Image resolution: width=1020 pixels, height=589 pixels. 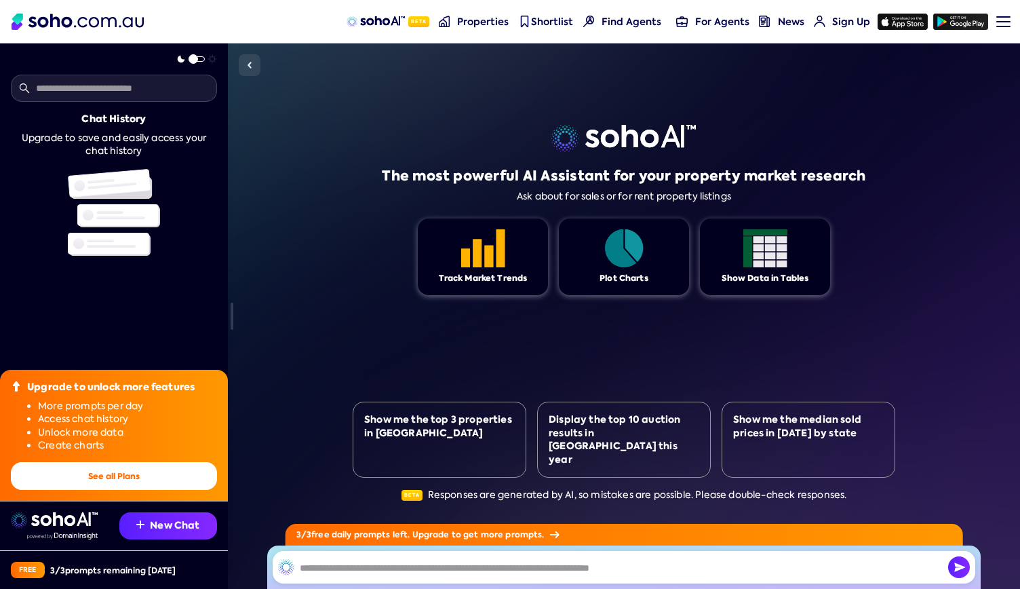 What do you see at coordinates (631, 22) in the screenshot?
I see `span: Find Agents` at bounding box center [631, 22].